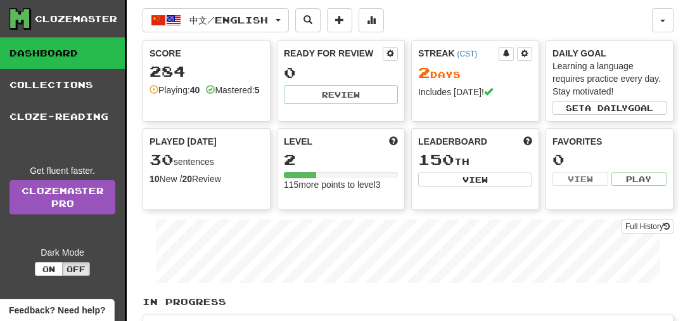 The image size is (683, 321). What do you see at coordinates (341, 184) in the screenshot?
I see `div: 115 more points to level 3` at bounding box center [341, 184].